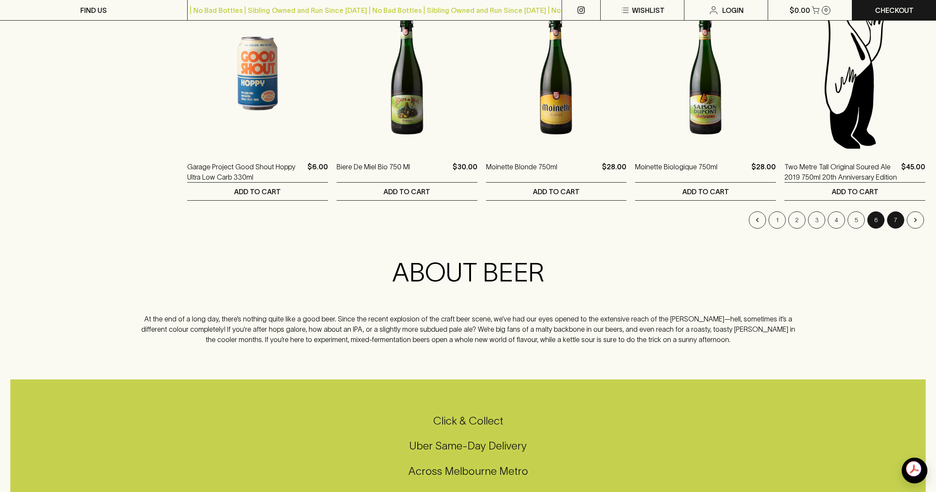  Describe the element at coordinates (733, 10) in the screenshot. I see `p: Login` at that location.